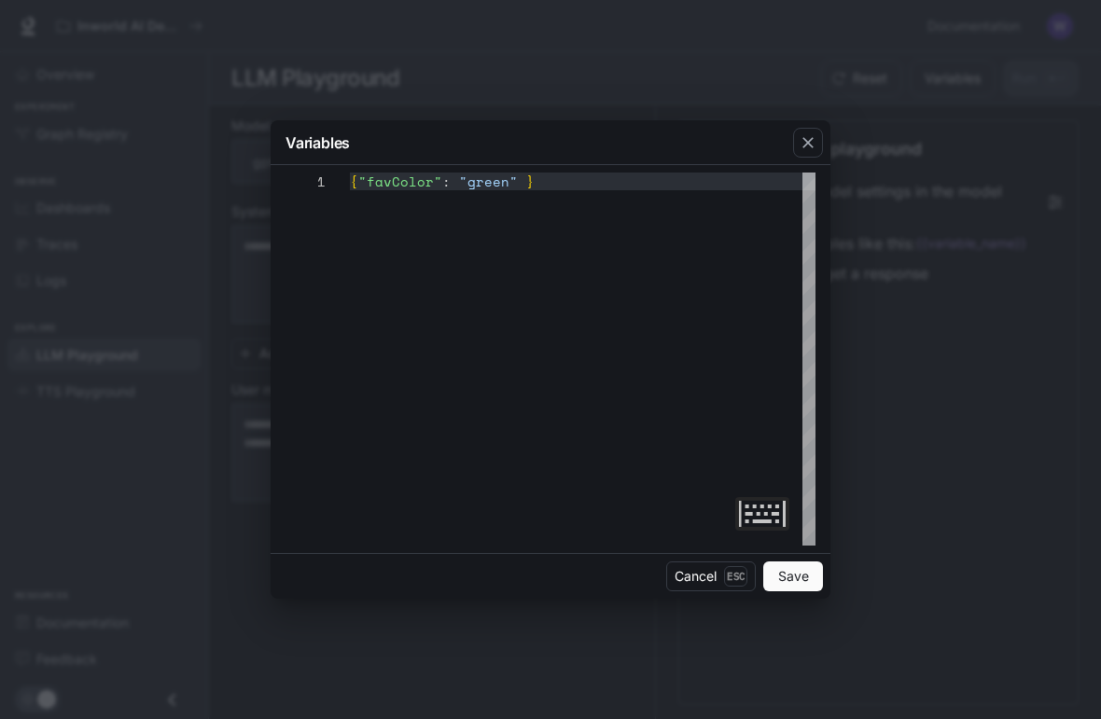 The height and width of the screenshot is (719, 1101). What do you see at coordinates (793, 577) in the screenshot?
I see `button: Save` at bounding box center [793, 577].